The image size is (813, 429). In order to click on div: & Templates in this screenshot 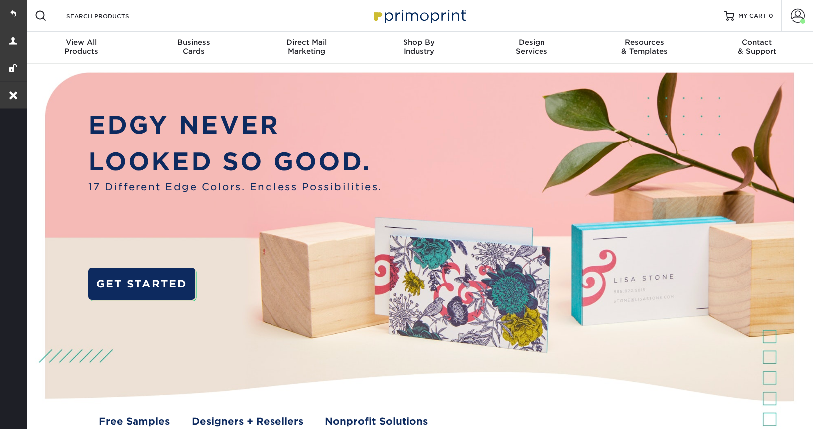, I will do `click(644, 47)`.